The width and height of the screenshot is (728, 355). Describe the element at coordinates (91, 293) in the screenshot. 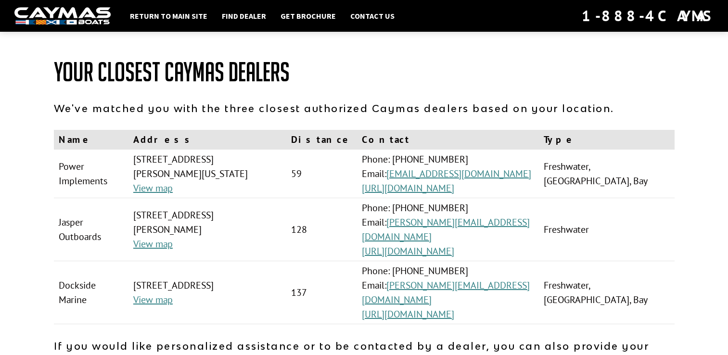

I see `td: Dockside Marine` at that location.